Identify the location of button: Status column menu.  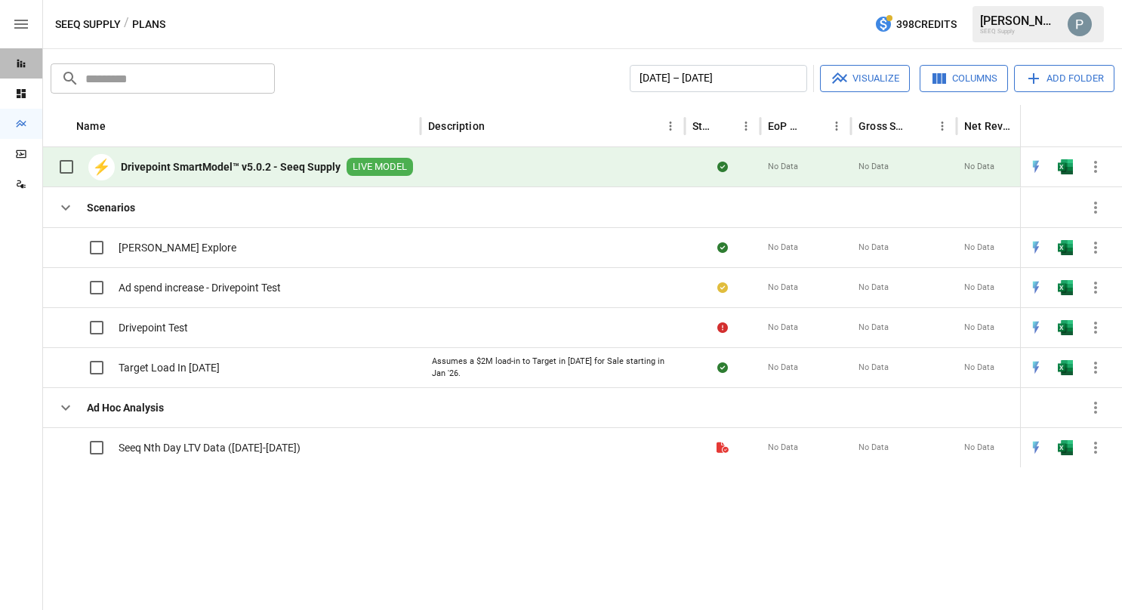
(746, 126).